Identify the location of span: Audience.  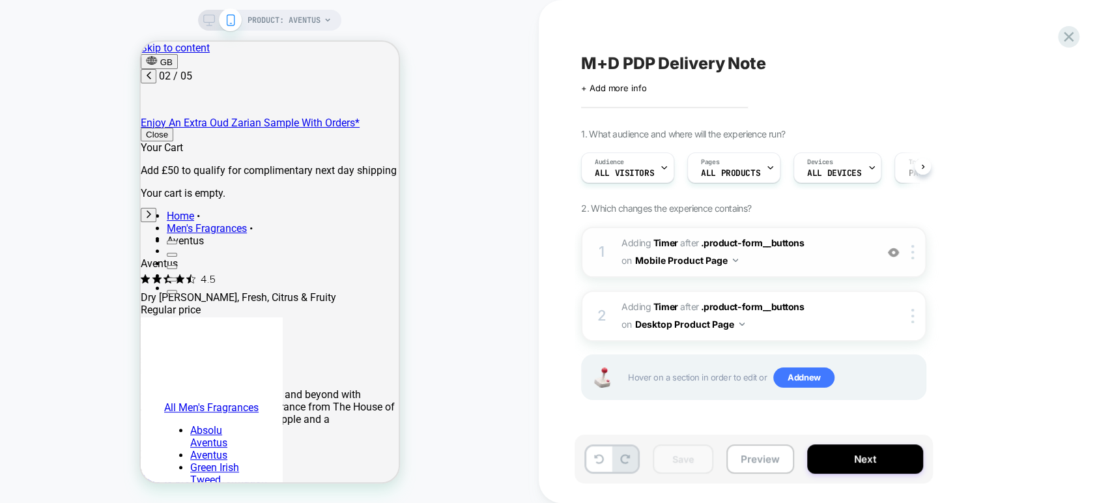
(609, 162).